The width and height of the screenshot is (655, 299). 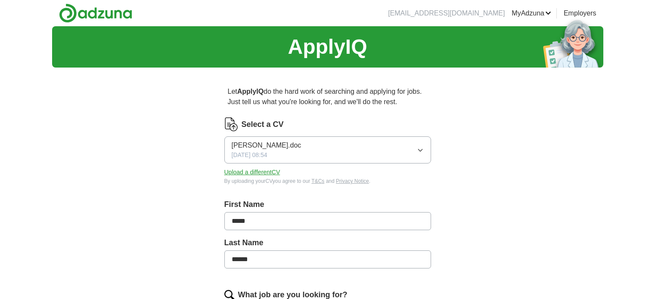 What do you see at coordinates (250, 91) in the screenshot?
I see `strong: ApplyIQ` at bounding box center [250, 91].